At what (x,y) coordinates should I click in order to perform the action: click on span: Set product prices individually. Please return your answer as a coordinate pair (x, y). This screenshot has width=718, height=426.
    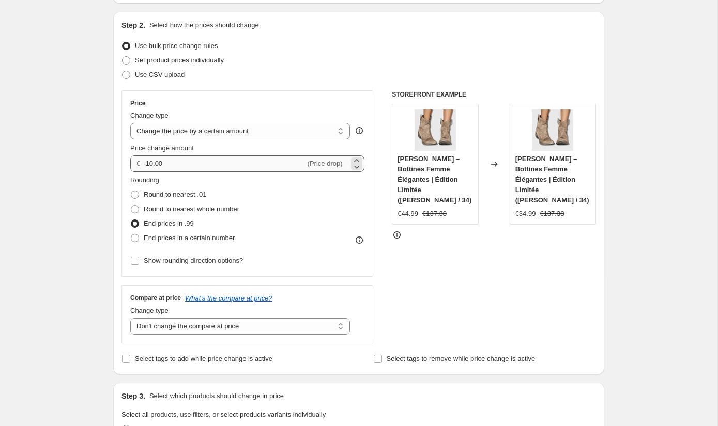
    Looking at the image, I should click on (179, 60).